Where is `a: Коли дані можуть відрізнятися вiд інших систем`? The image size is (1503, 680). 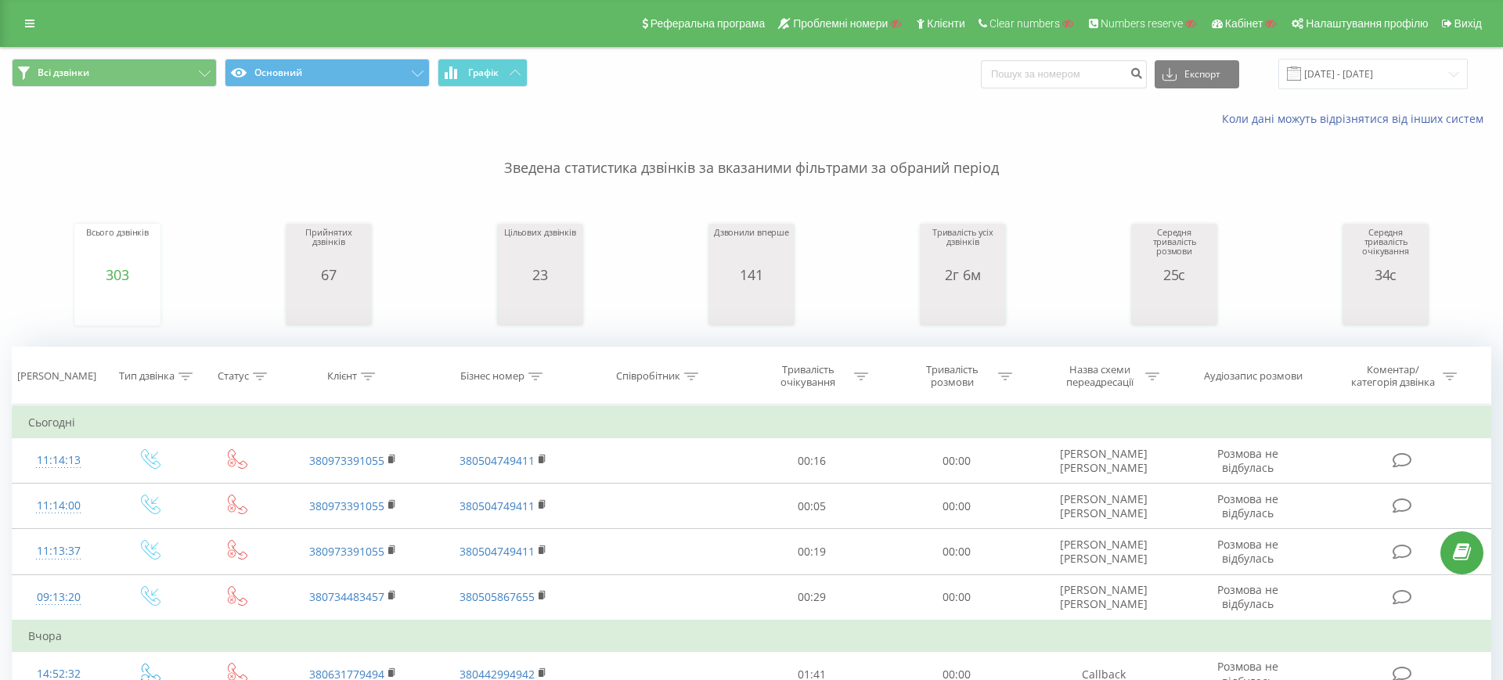 a: Коли дані можуть відрізнятися вiд інших систем is located at coordinates (1357, 118).